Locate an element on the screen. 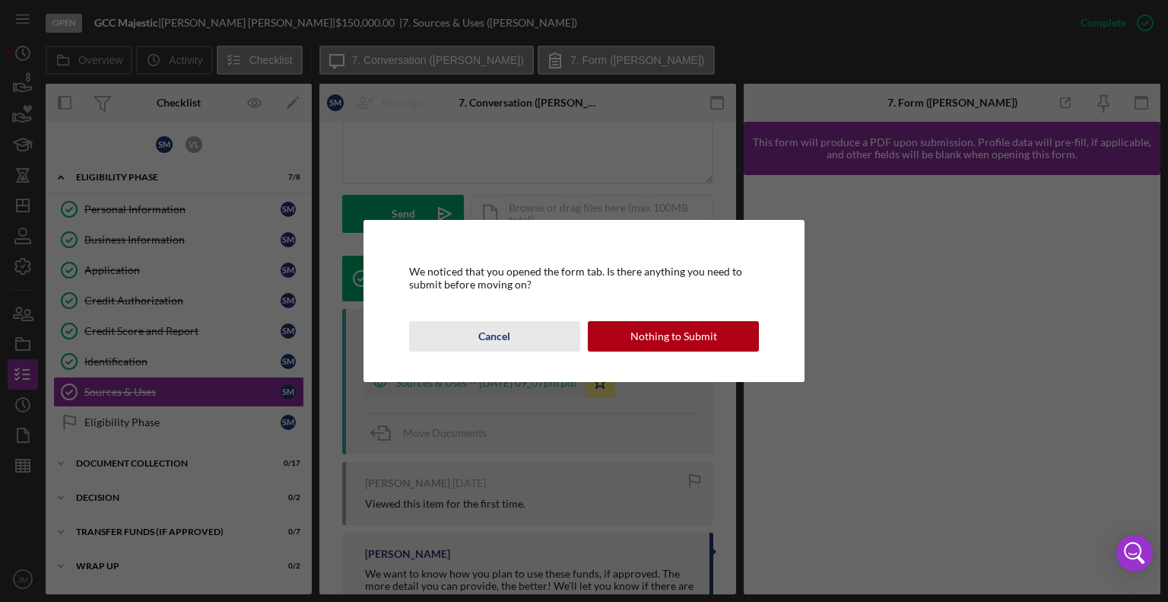  div: Nothing to Submit is located at coordinates (674, 336).